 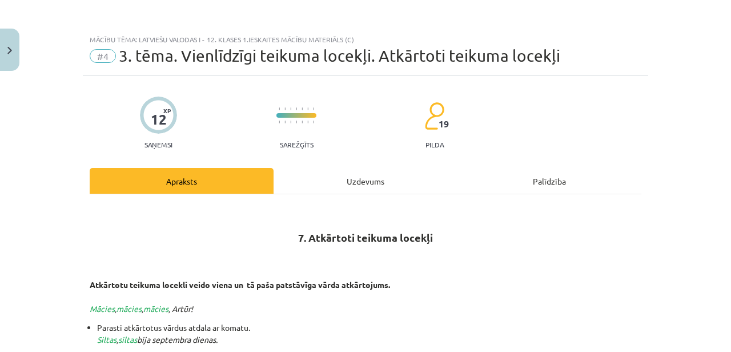 What do you see at coordinates (107, 339) in the screenshot?
I see `span: Siltas` at bounding box center [107, 339].